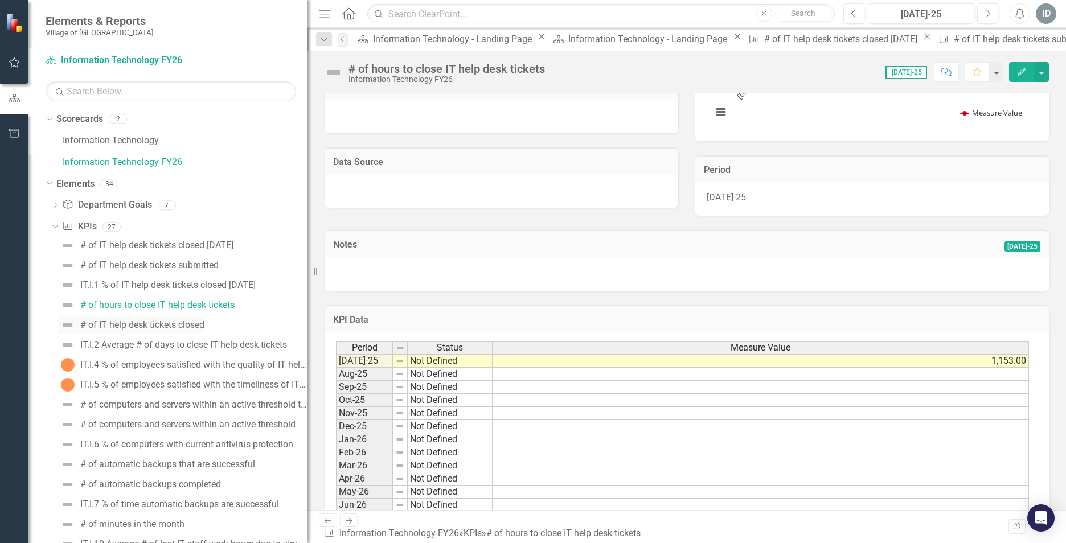  Describe the element at coordinates (365, 374) in the screenshot. I see `td: Aug-25` at that location.